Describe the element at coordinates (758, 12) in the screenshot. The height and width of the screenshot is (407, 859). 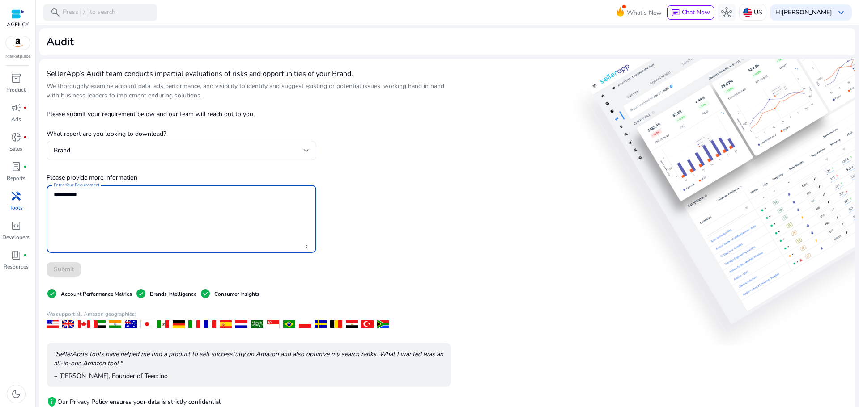
I see `p: US` at that location.